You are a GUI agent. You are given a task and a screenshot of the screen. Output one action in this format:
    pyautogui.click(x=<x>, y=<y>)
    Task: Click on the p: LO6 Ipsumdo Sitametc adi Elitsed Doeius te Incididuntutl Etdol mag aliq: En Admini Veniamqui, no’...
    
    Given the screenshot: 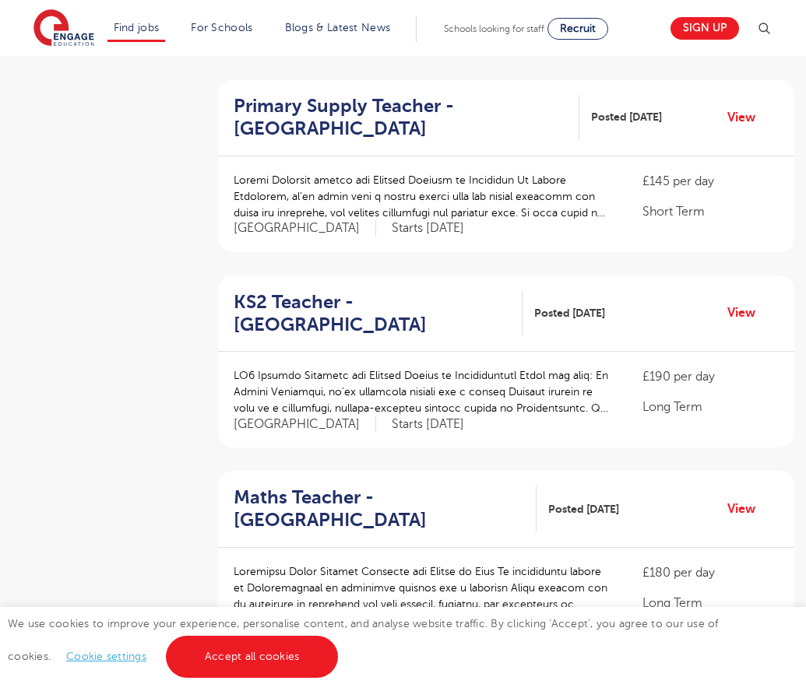 What is the action you would take?
    pyautogui.click(x=422, y=391)
    